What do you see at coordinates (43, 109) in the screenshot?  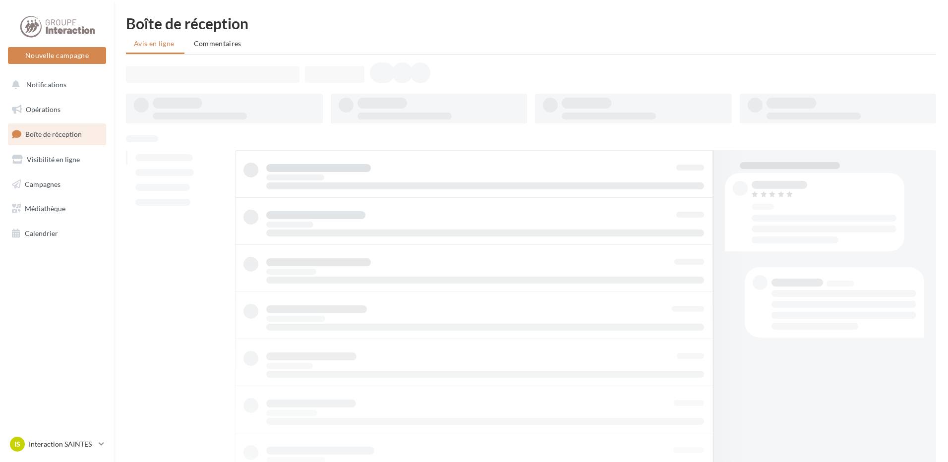 I see `span: Opérations` at bounding box center [43, 109].